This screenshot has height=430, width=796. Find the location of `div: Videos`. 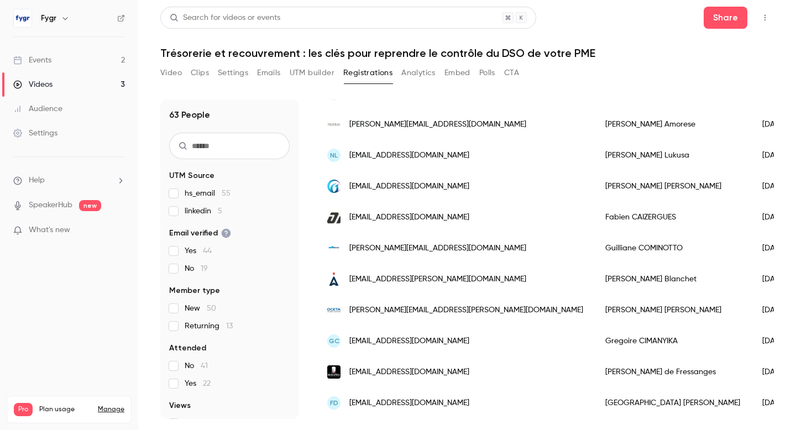

div: Videos is located at coordinates (33, 85).